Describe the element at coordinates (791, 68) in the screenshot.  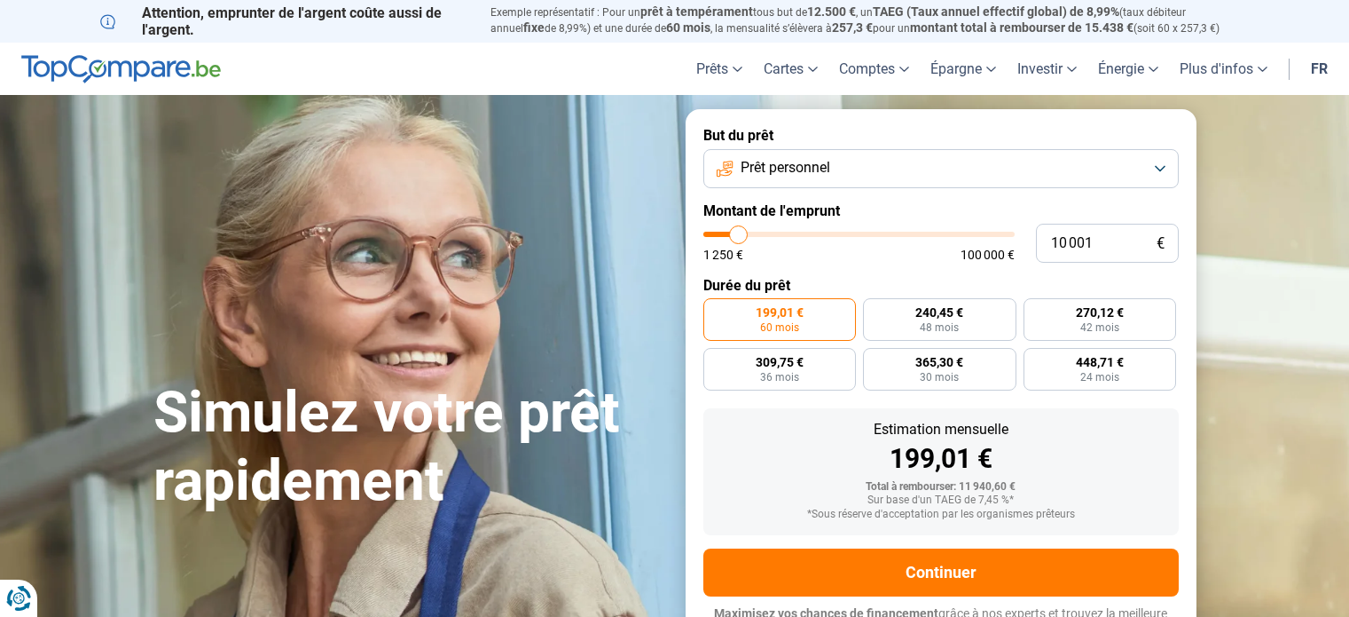
I see `a: Cartes` at that location.